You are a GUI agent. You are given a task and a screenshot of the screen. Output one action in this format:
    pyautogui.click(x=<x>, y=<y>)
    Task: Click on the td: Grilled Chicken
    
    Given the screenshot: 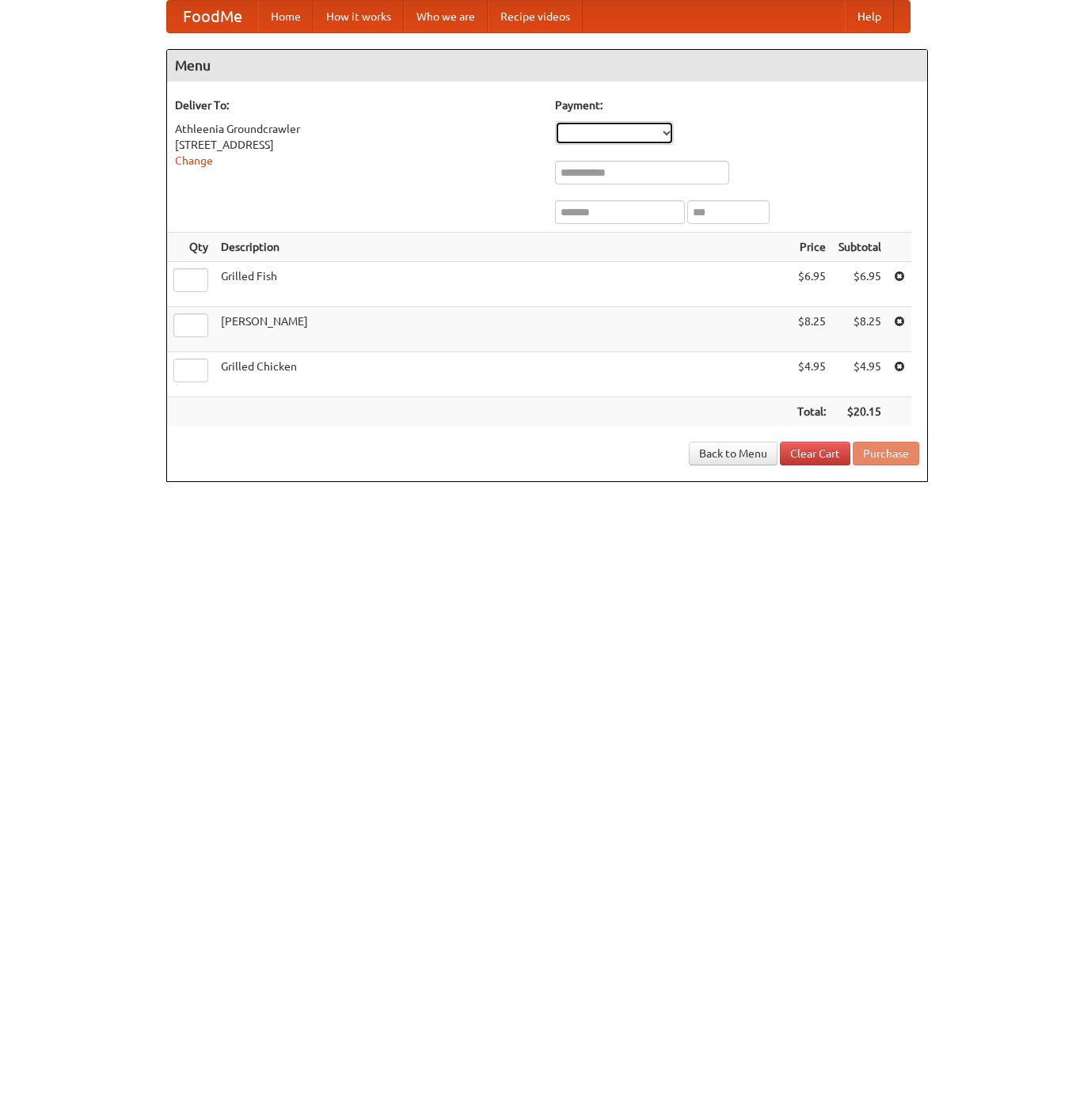 What is the action you would take?
    pyautogui.click(x=502, y=375)
    